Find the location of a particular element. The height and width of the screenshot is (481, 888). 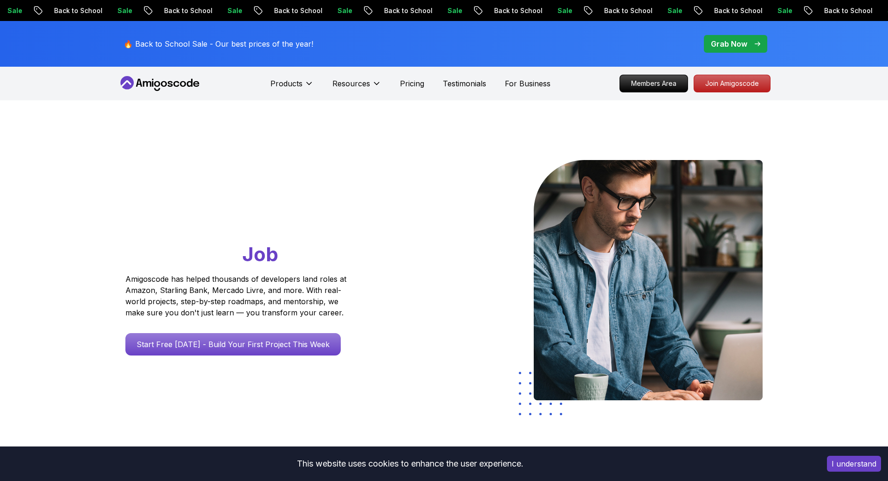

a: Members Area is located at coordinates (654, 83).